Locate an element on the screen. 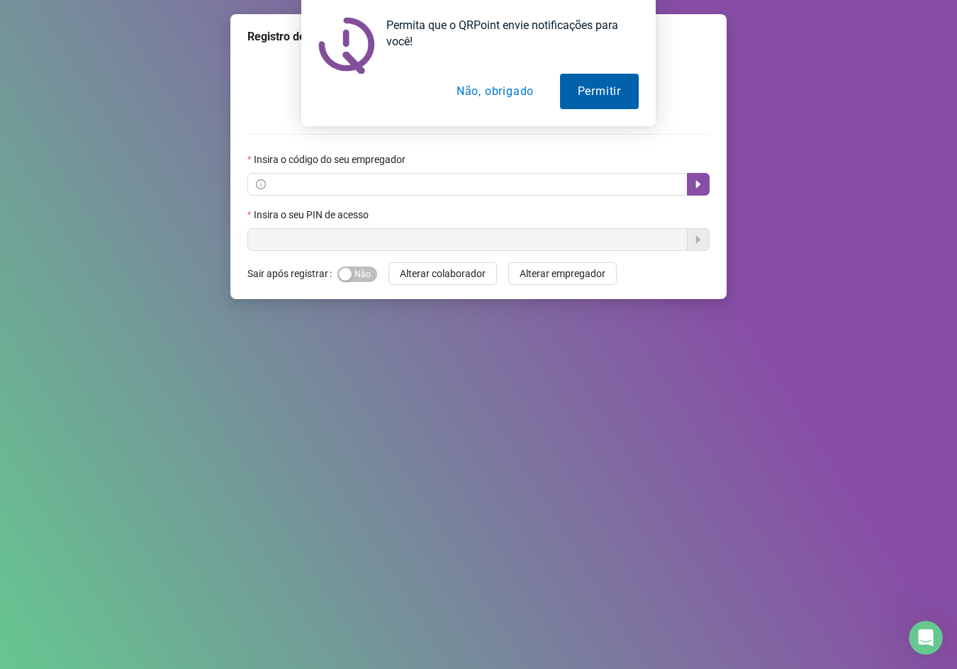 The height and width of the screenshot is (669, 957). span: info-circle is located at coordinates (261, 184).